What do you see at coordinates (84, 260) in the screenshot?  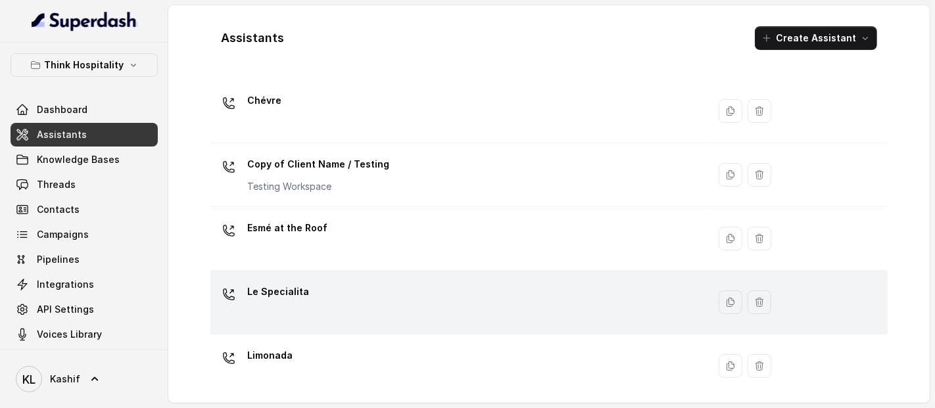 I see `a: Pipelines` at bounding box center [84, 260].